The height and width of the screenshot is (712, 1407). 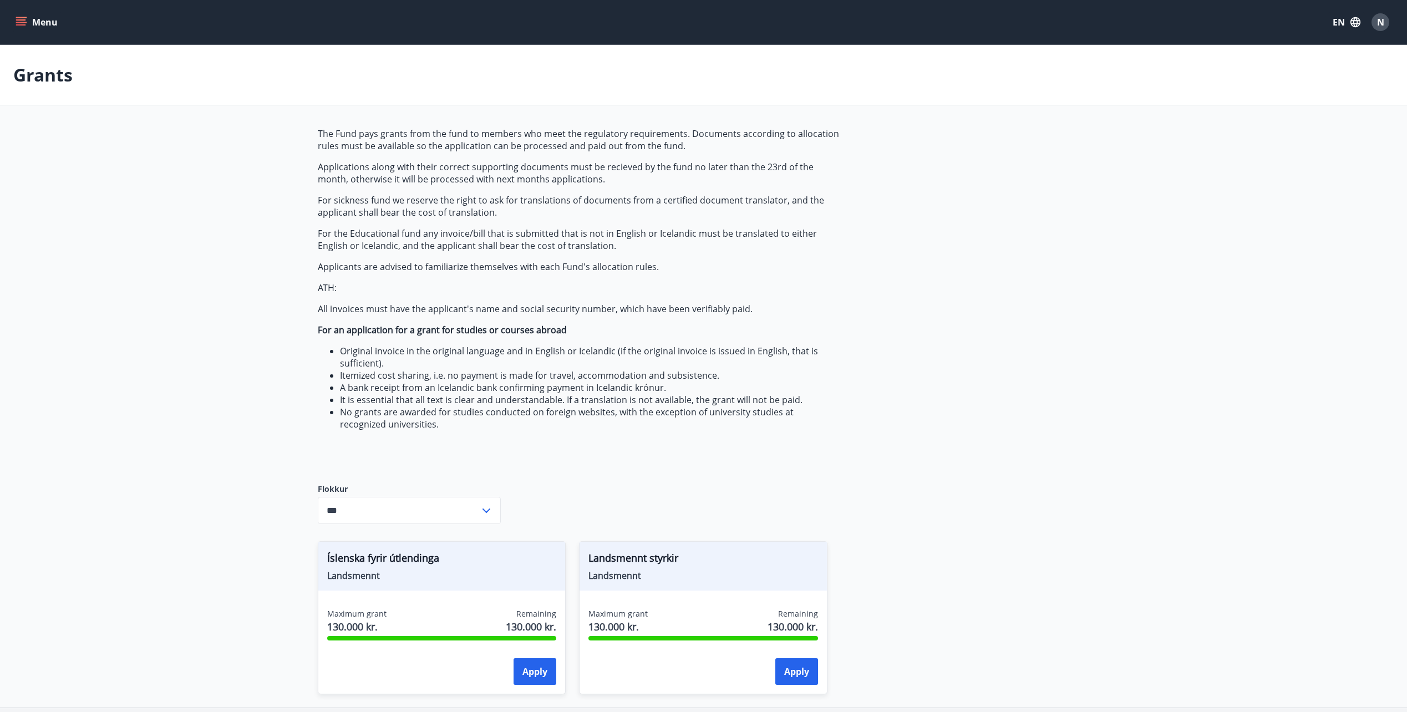 What do you see at coordinates (580, 240) in the screenshot?
I see `p: For the Educational fund any invoice/bill that is submitted that is not in English or Icelandic m...` at bounding box center [580, 240].